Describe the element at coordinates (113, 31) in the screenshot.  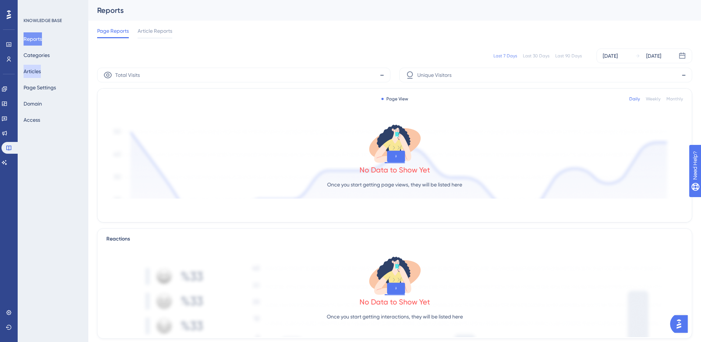
I see `span: Page Reports` at that location.